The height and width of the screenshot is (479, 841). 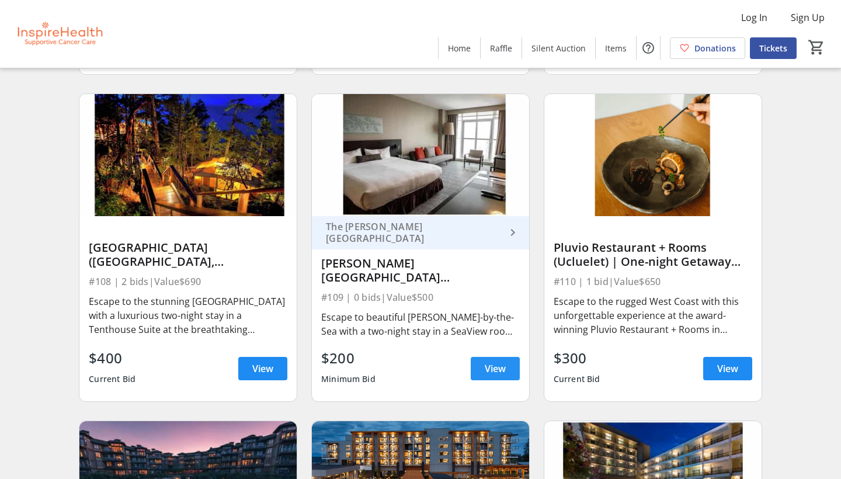 What do you see at coordinates (708, 48) in the screenshot?
I see `a: Donations` at bounding box center [708, 48].